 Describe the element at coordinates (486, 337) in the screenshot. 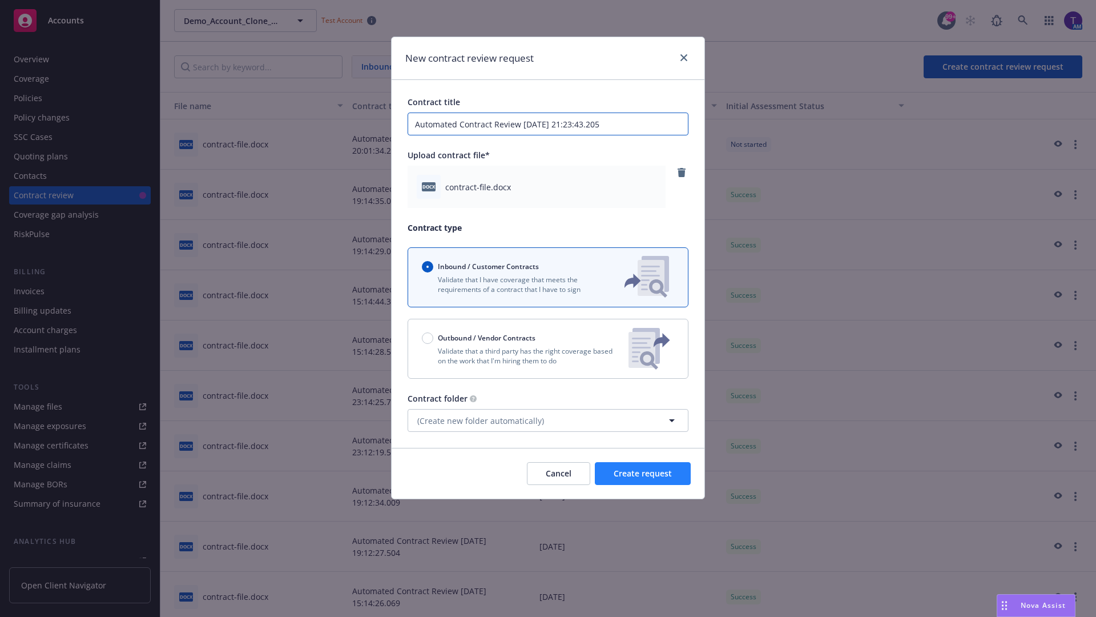

I see `span: Outbound / Vendor Contracts` at that location.